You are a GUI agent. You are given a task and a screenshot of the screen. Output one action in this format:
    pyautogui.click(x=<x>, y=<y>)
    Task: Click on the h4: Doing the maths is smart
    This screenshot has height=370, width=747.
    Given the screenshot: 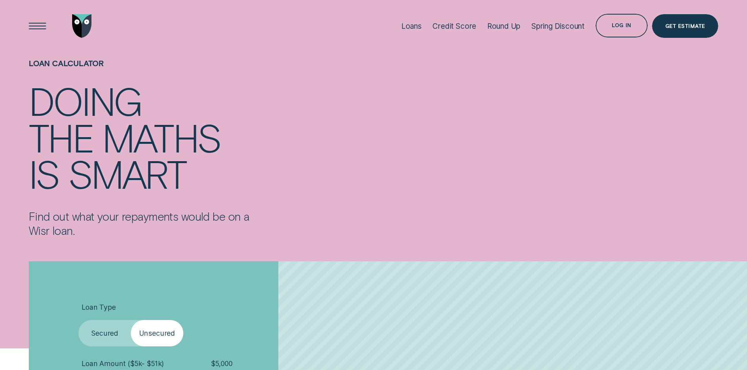 What is the action you would take?
    pyautogui.click(x=142, y=137)
    